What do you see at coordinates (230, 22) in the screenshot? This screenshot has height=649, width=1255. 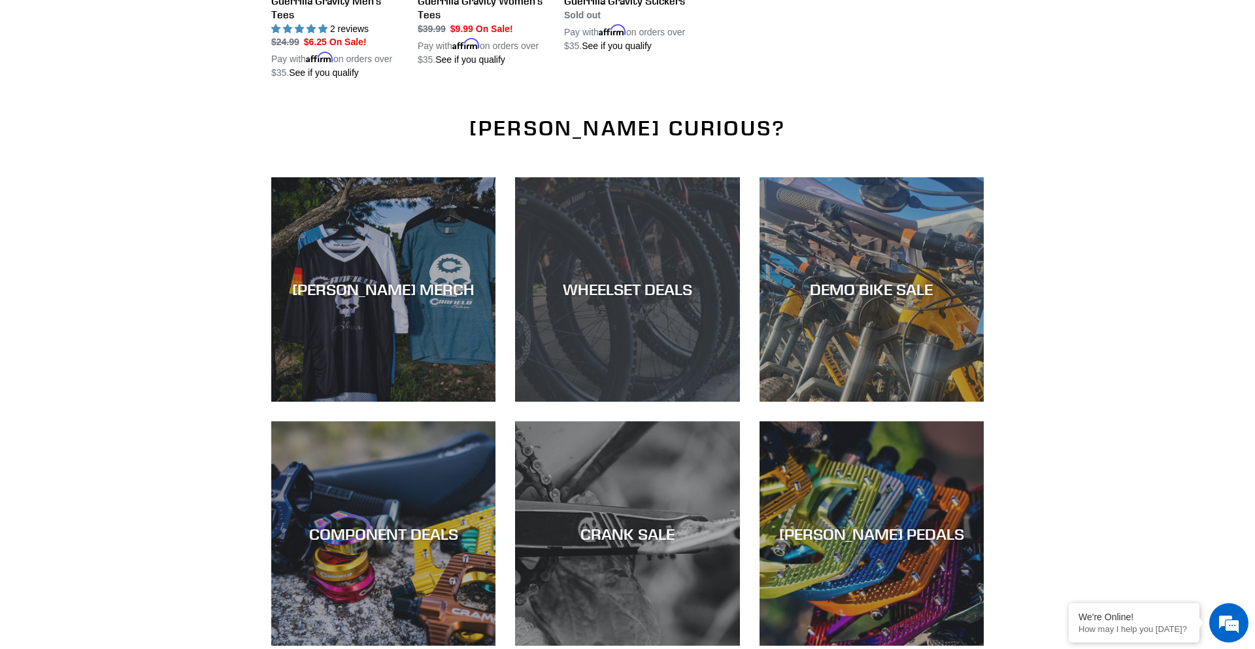 I see `div: Minimize live chat window` at bounding box center [230, 22].